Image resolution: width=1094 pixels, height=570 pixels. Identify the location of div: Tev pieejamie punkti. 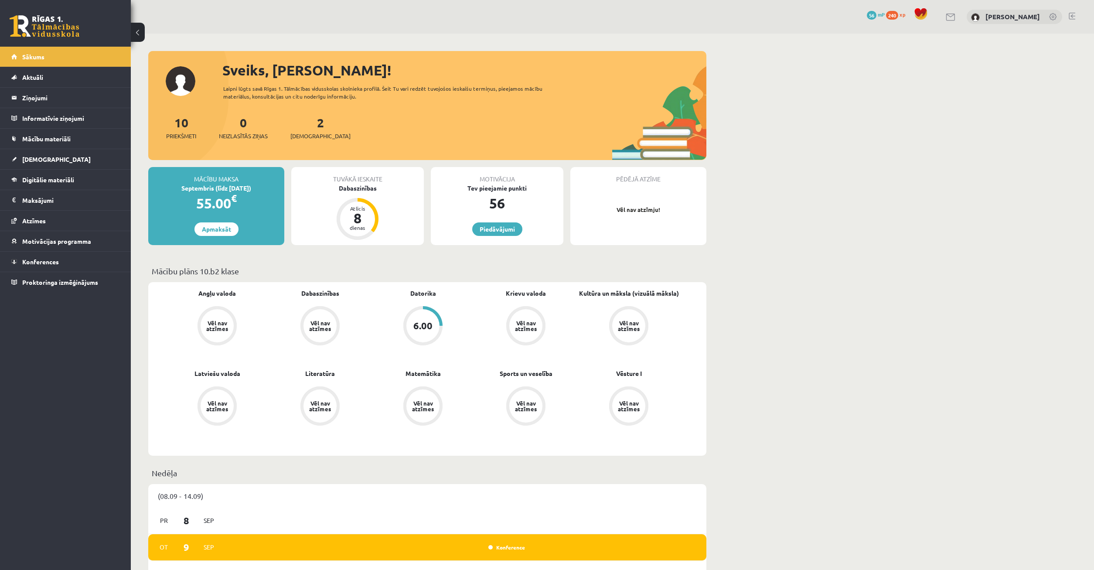
(497, 188).